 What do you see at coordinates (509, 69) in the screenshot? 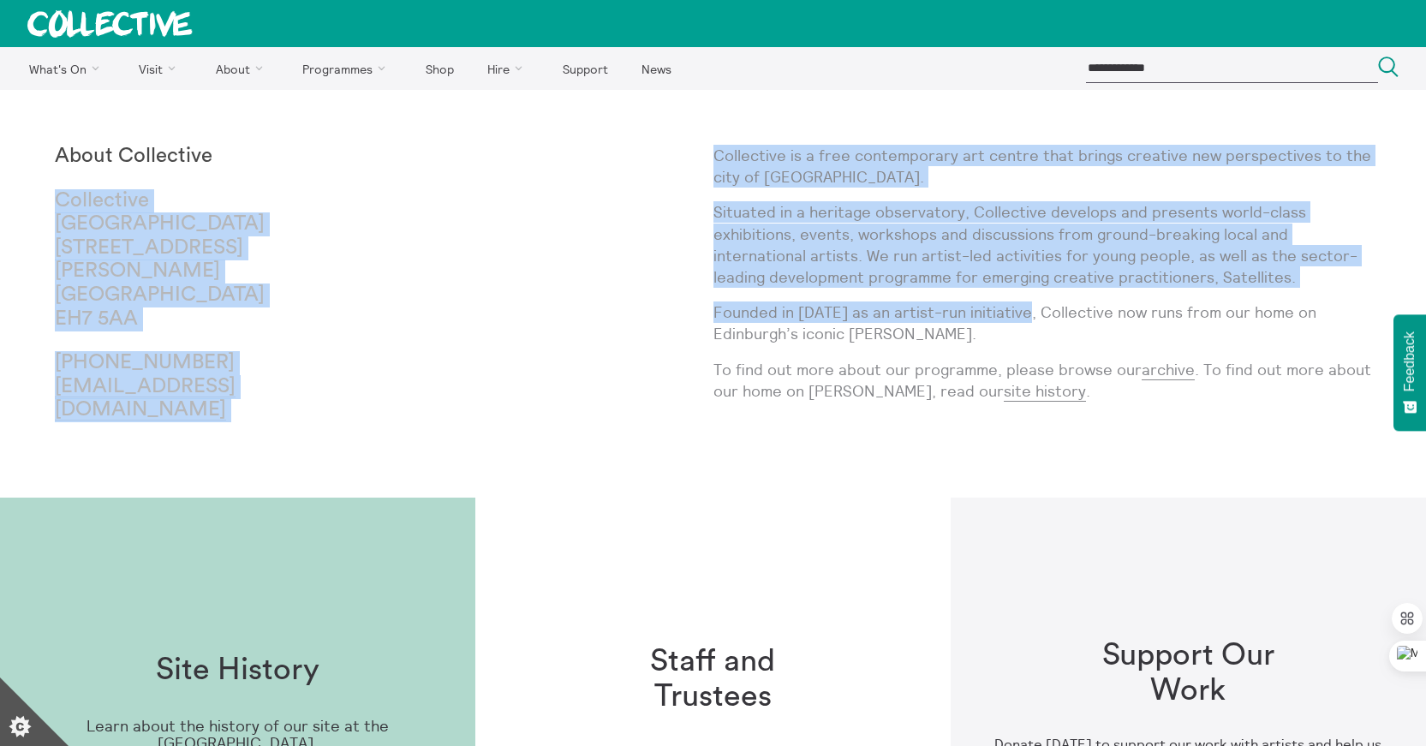
I see `a: Hire` at bounding box center [509, 69].